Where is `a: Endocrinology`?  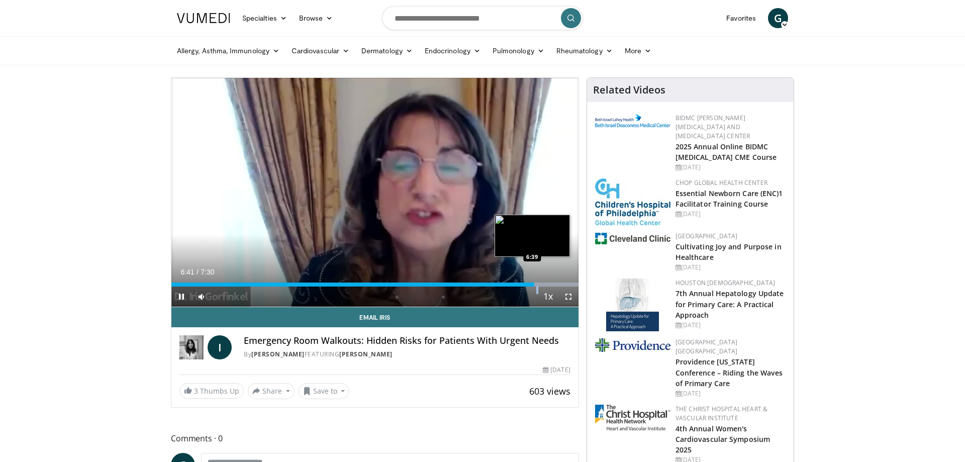 a: Endocrinology is located at coordinates (453, 51).